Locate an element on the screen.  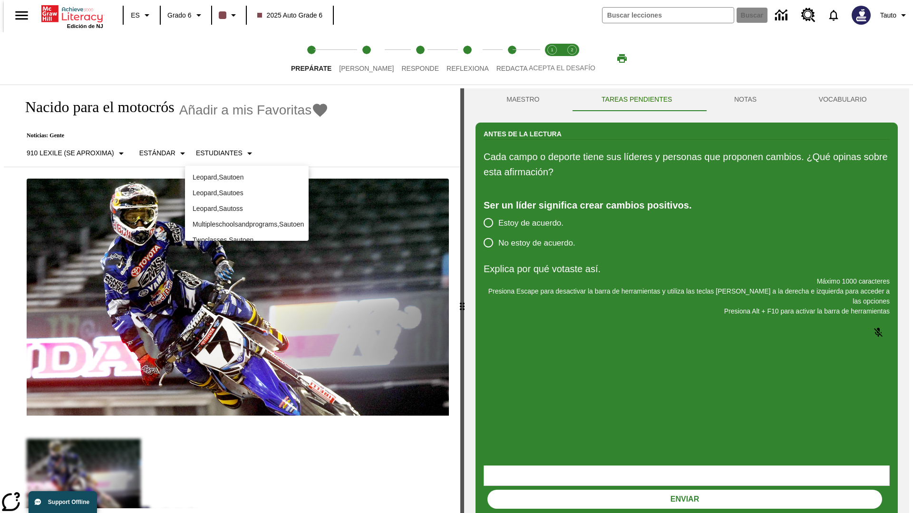
body: Explica por qué votaste así. Máximo 1000 caracteres Presiona Alt + F10 para activar la barra de h... is located at coordinates (71, 12).